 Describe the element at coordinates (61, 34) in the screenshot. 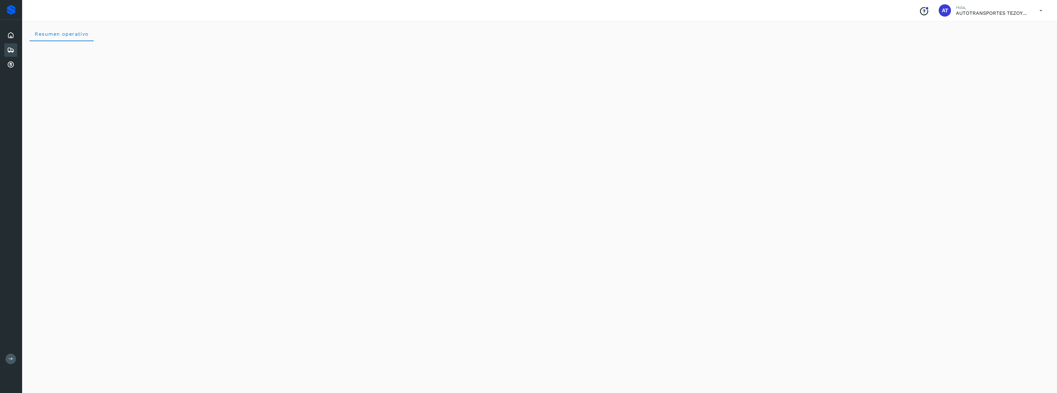

I see `span: Resumen operativo` at that location.